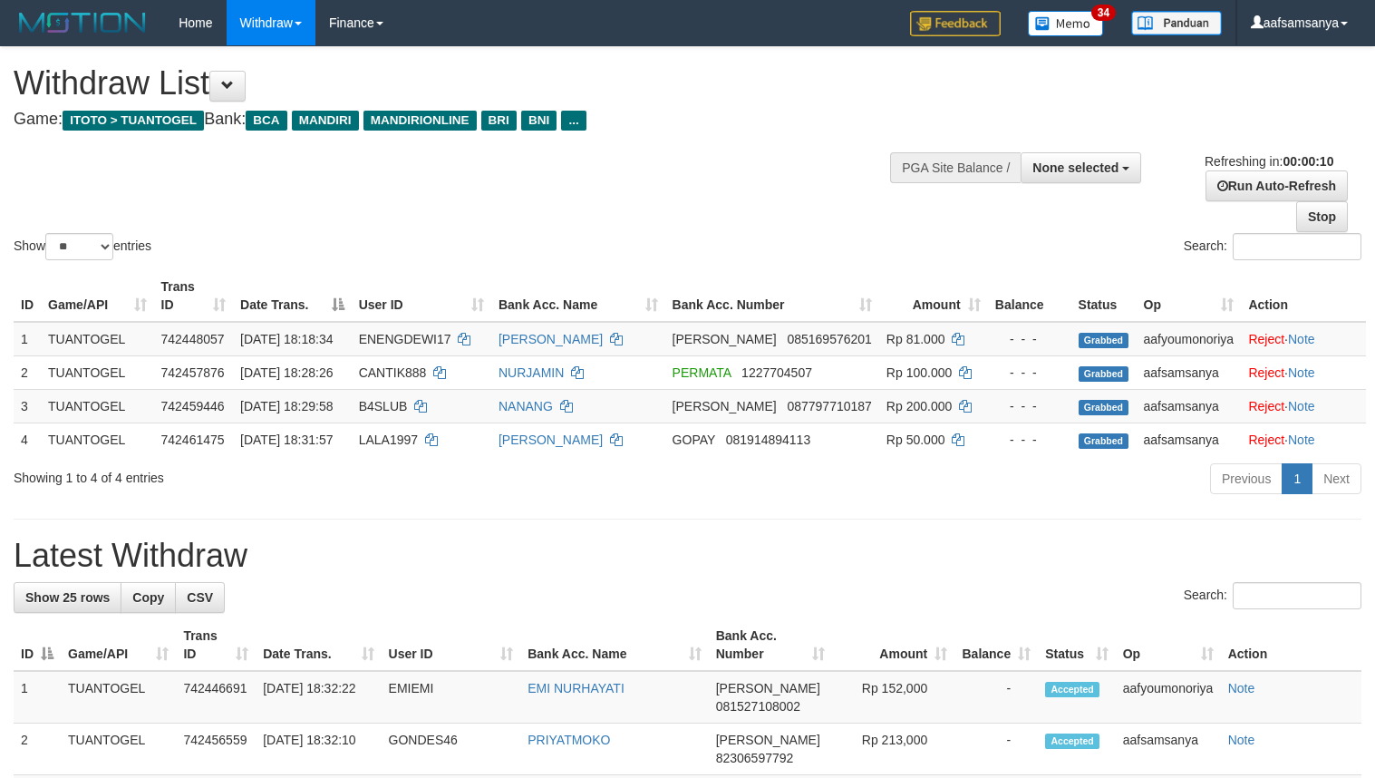 Image resolution: width=1375 pixels, height=778 pixels. What do you see at coordinates (133, 121) in the screenshot?
I see `span: ITOTO > TUANTOGEL` at bounding box center [133, 121].